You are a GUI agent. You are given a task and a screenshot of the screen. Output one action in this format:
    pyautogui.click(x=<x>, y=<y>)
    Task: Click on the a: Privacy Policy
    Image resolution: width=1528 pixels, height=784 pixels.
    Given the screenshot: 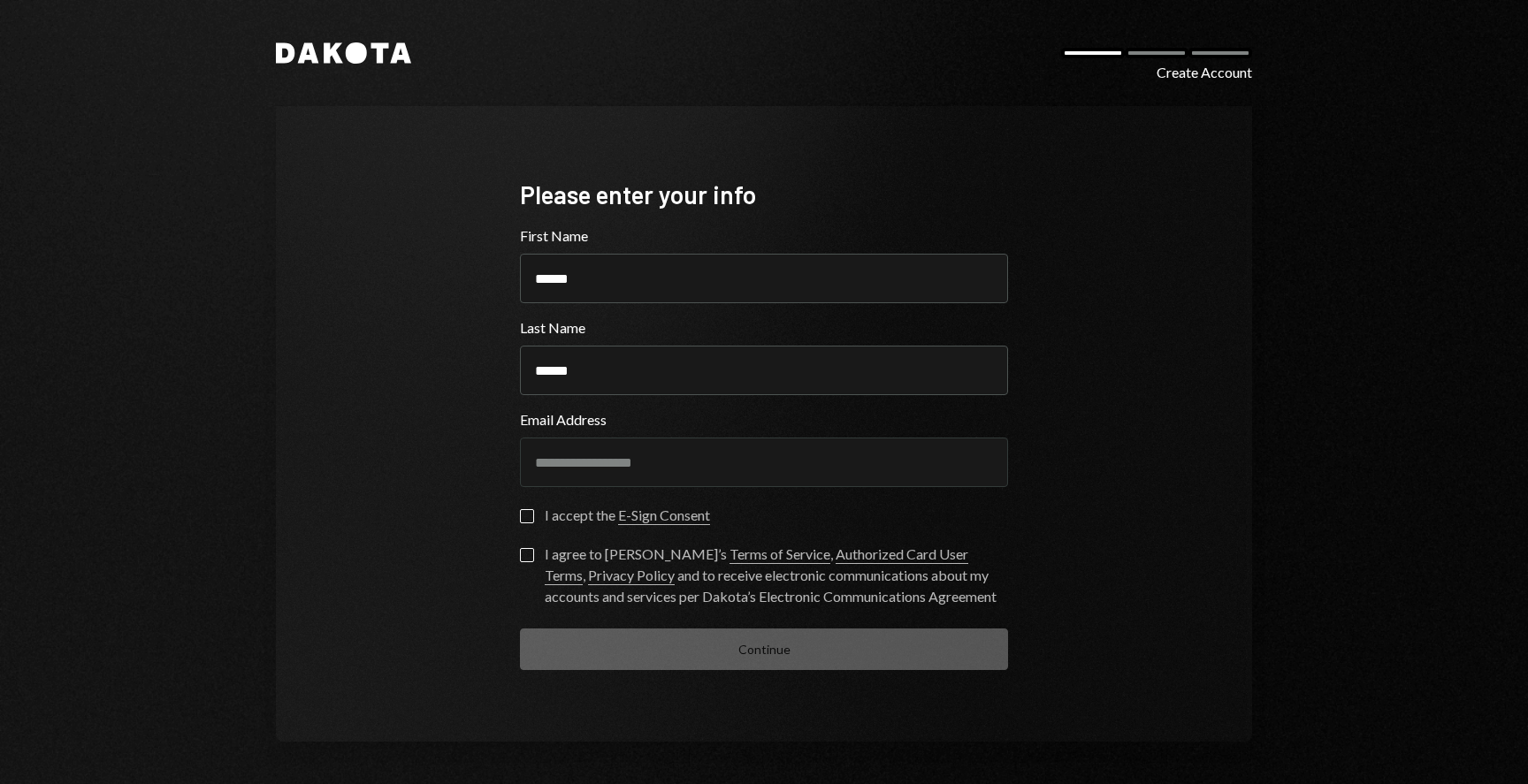 What is the action you would take?
    pyautogui.click(x=631, y=576)
    